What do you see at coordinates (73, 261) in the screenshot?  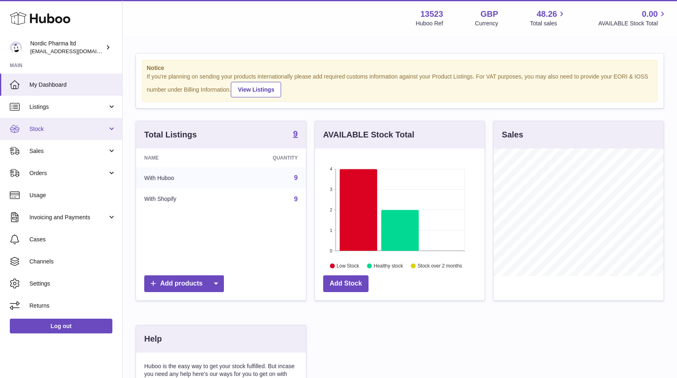 I see `span: Channels` at bounding box center [73, 261].